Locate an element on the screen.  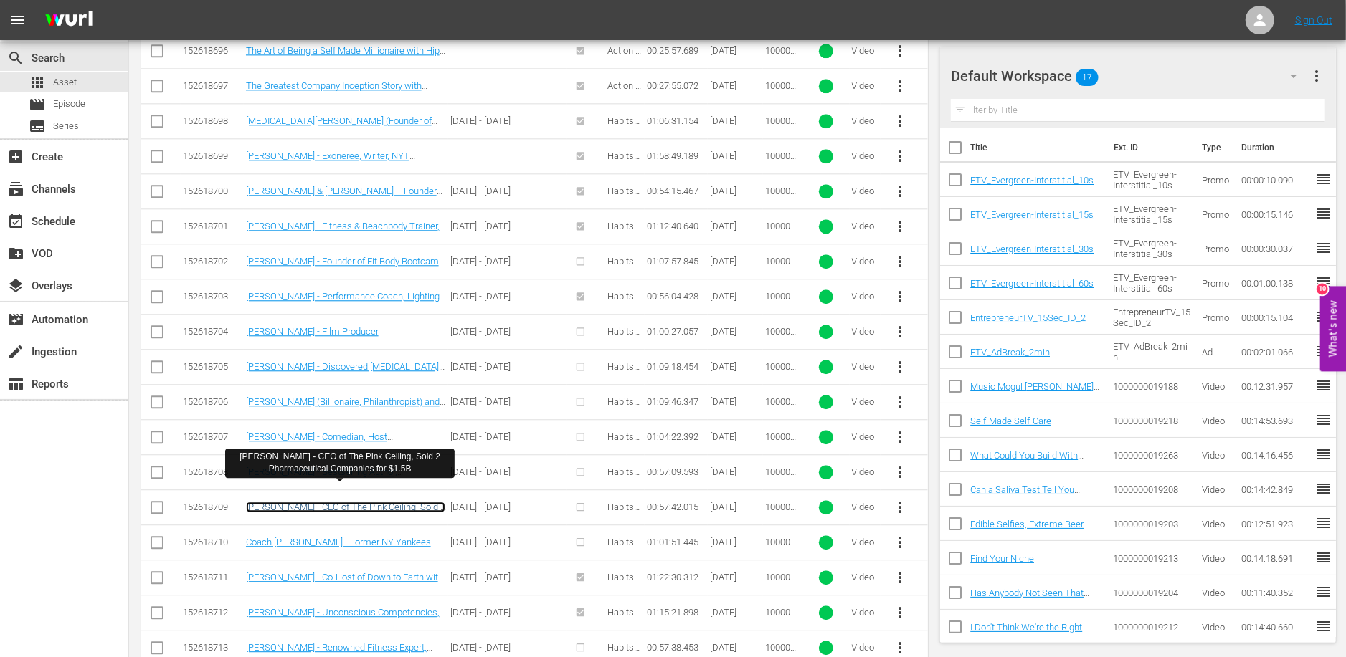
a: What Could You Build With Another $500,000? is located at coordinates (1027, 461).